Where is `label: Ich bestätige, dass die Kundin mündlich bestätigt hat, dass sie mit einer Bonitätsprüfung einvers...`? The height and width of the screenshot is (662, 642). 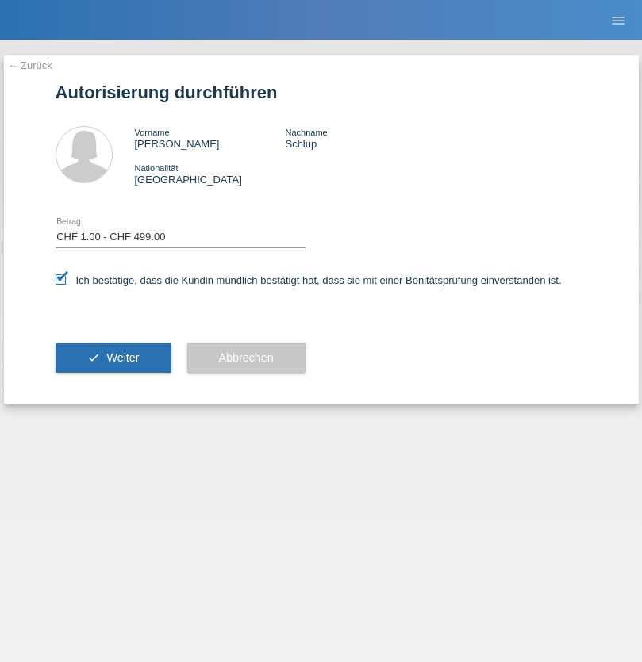 label: Ich bestätige, dass die Kundin mündlich bestätigt hat, dass sie mit einer Bonitätsprüfung einvers... is located at coordinates (308, 280).